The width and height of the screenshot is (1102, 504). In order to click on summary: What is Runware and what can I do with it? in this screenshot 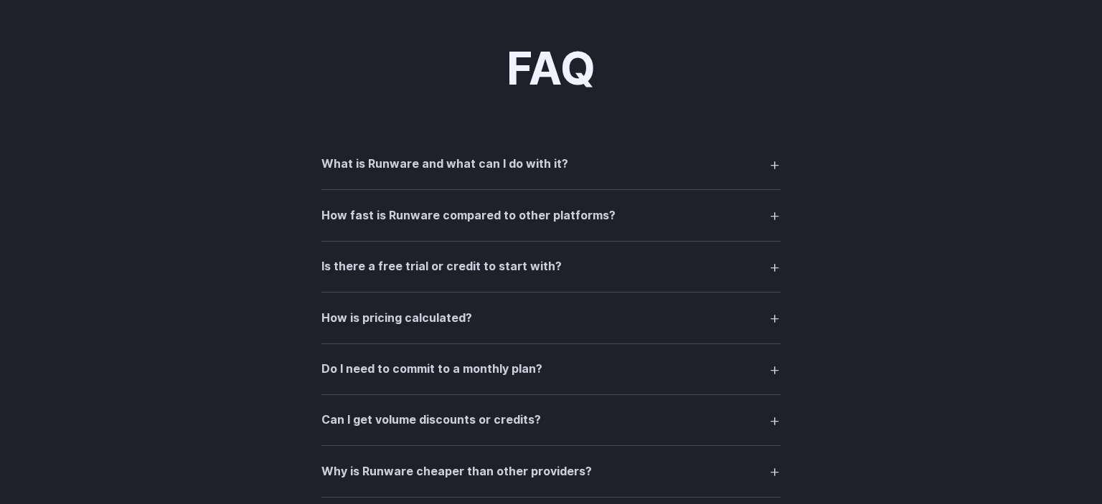, I will do `click(551, 164)`.